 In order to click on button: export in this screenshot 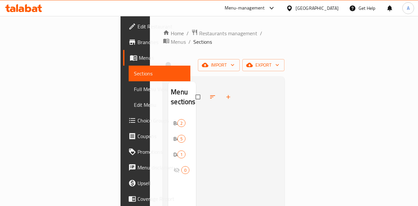, I will do `click(263, 65)`.